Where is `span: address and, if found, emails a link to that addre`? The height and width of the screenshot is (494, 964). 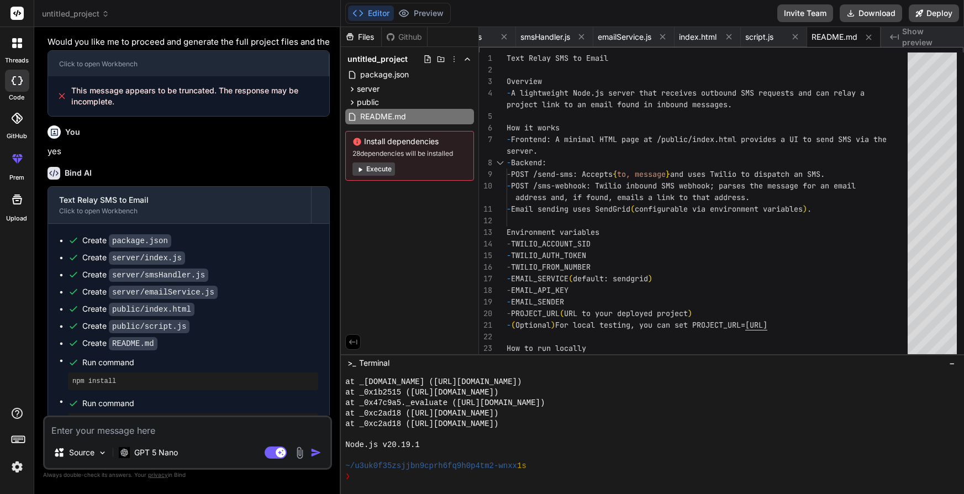 span: address and, if found, emails a link to that addre is located at coordinates (626, 197).